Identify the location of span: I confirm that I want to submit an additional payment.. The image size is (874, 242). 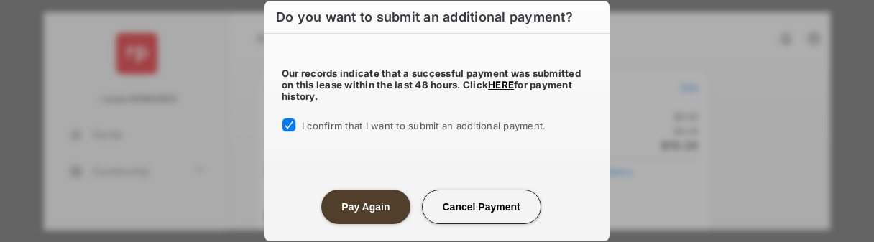
(423, 126).